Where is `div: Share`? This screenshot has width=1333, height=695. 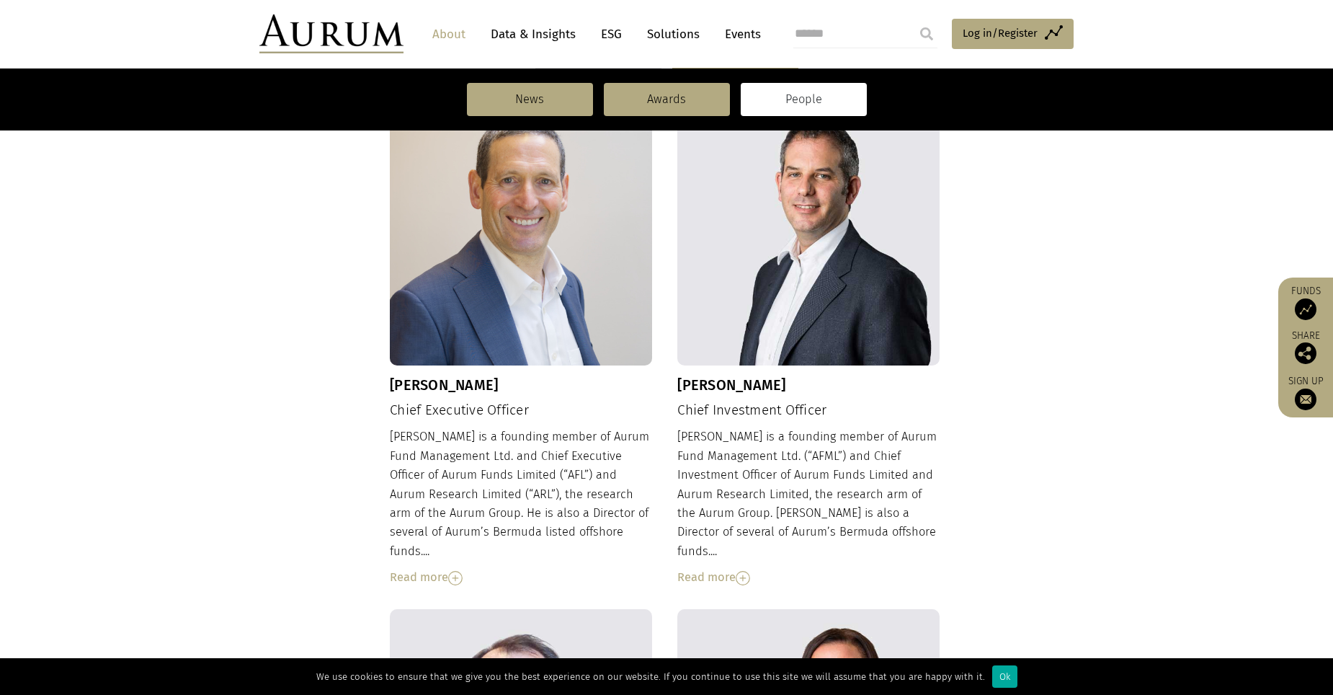 div: Share is located at coordinates (1306, 347).